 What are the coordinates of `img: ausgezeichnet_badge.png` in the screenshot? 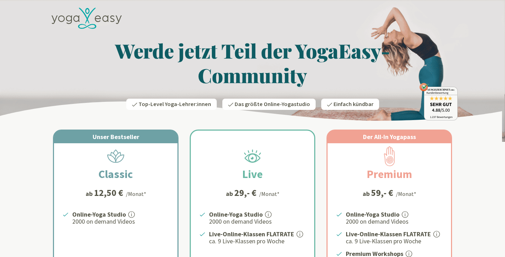 It's located at (439, 101).